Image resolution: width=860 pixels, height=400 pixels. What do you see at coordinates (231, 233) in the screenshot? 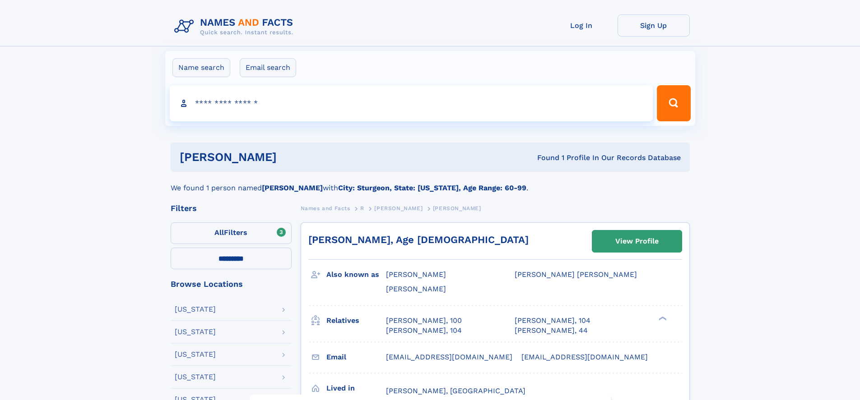
I see `label: Filters` at bounding box center [231, 233].